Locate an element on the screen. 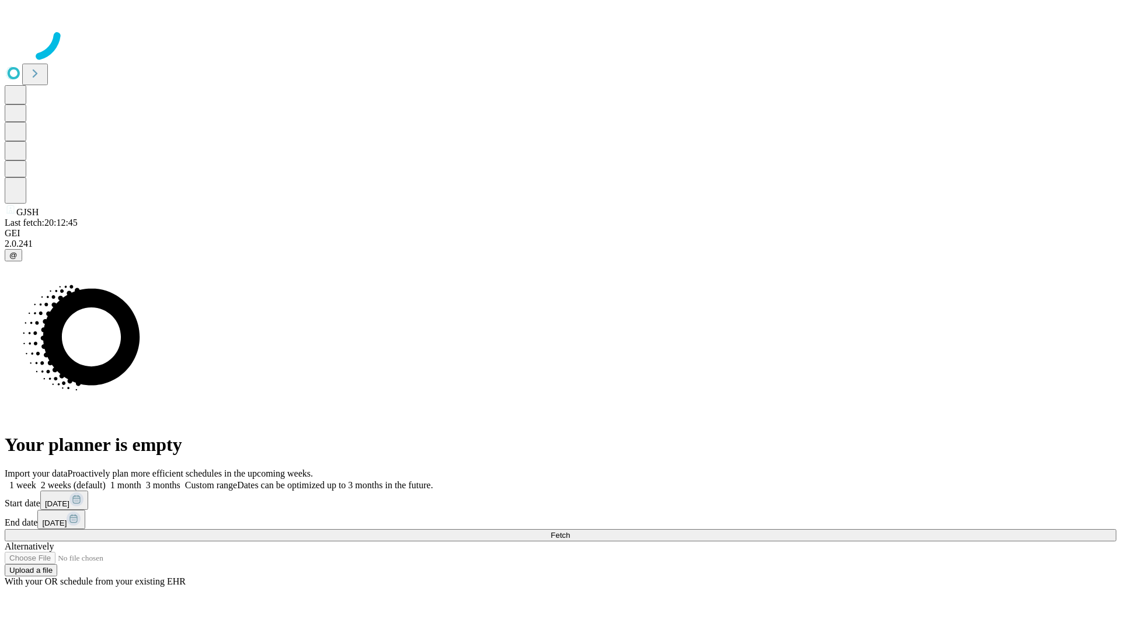 This screenshot has width=1121, height=630. span: Alternatively is located at coordinates (29, 546).